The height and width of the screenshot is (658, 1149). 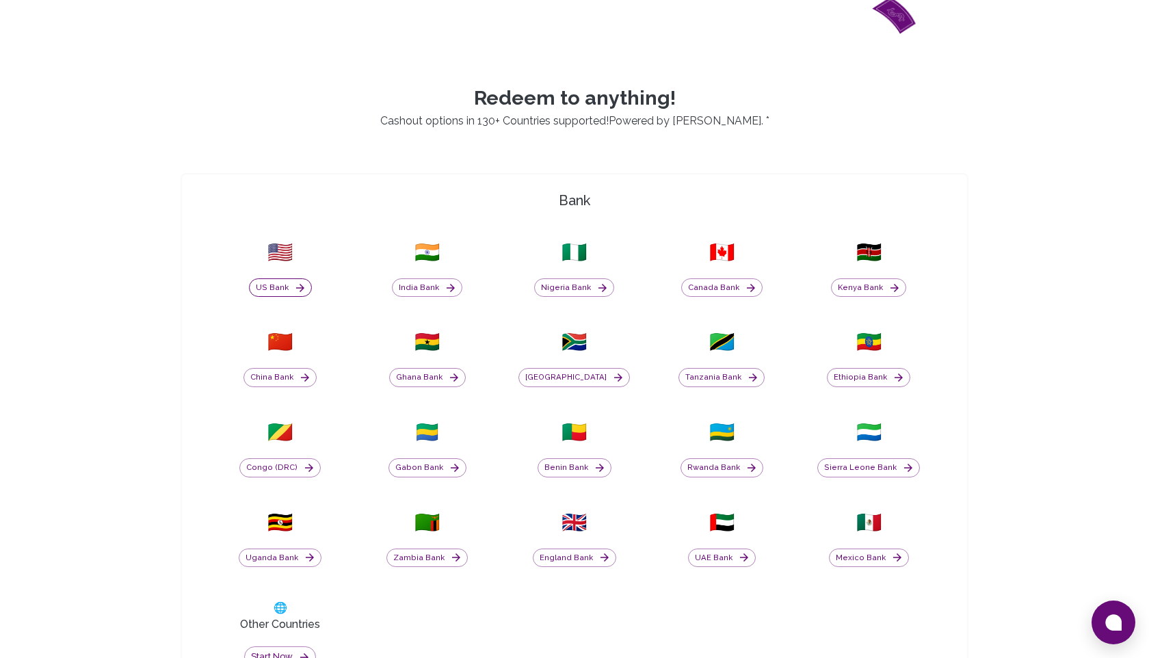 I want to click on button: Zambia Bank, so click(x=427, y=558).